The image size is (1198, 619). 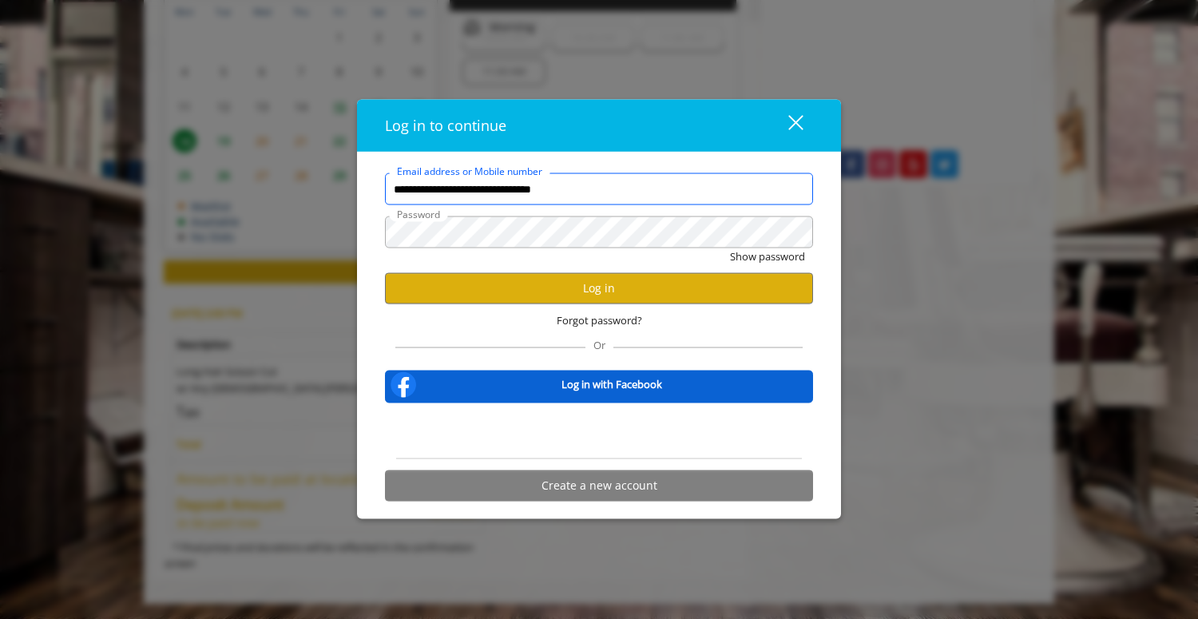 I want to click on button: close dialog, so click(x=786, y=125).